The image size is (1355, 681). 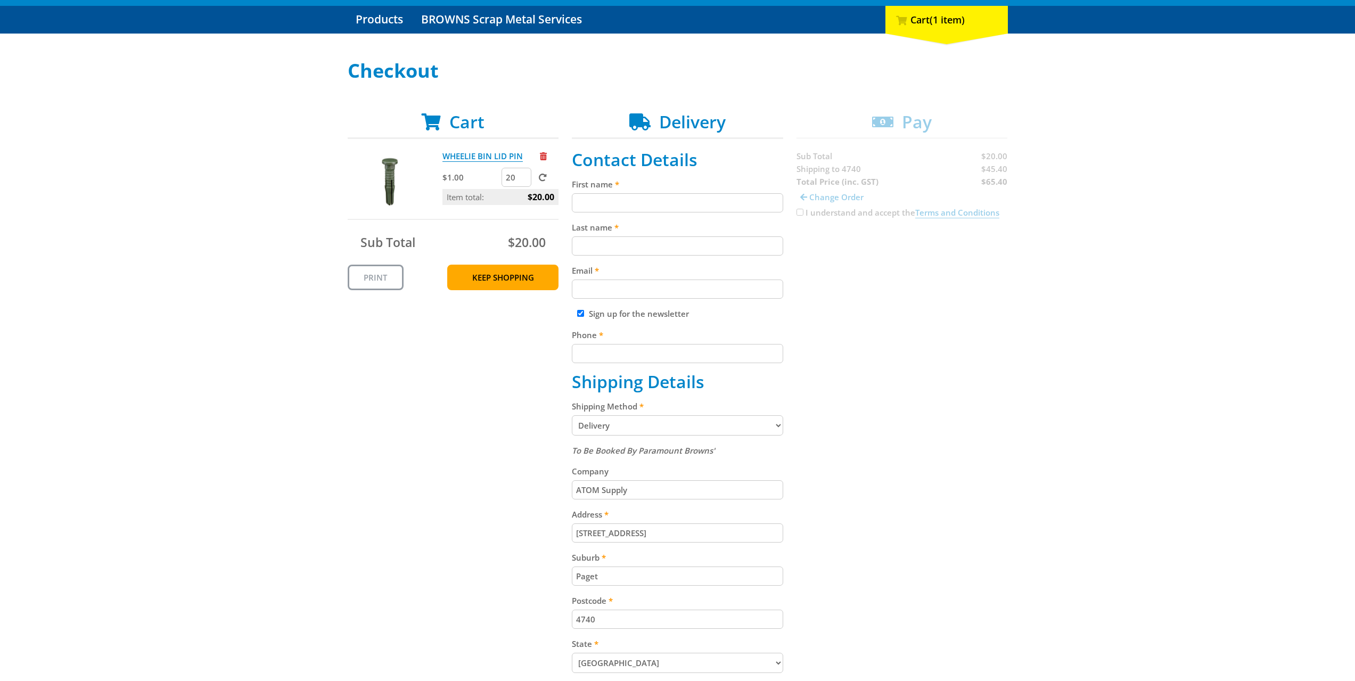 What do you see at coordinates (677, 533) in the screenshot?
I see `input: Please enter your address.` at bounding box center [677, 533].